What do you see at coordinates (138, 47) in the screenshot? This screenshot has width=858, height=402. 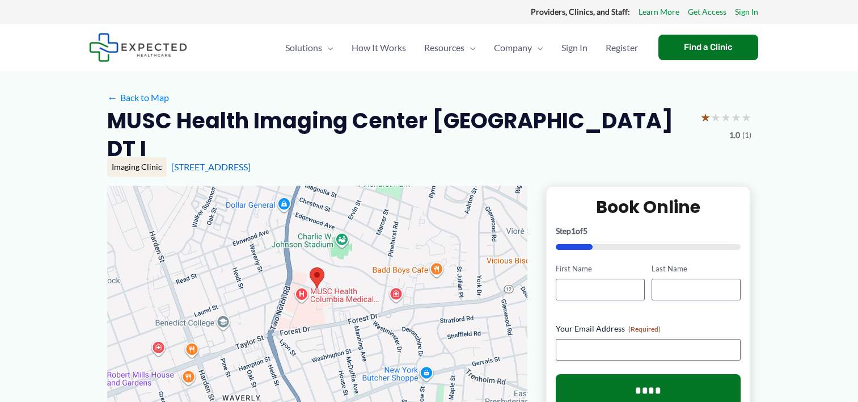 I see `img: Expected Healthcare Logo - side, dark font, small` at bounding box center [138, 47].